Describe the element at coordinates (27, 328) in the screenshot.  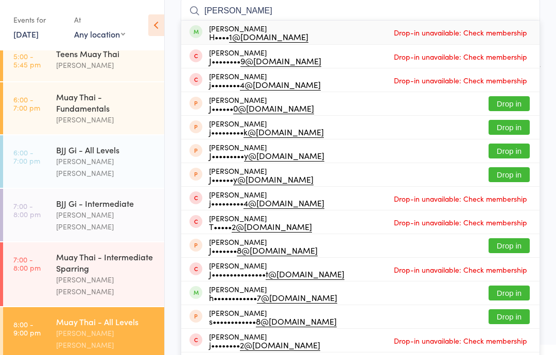
I see `time: 8:00 - 9:00 pm` at that location.